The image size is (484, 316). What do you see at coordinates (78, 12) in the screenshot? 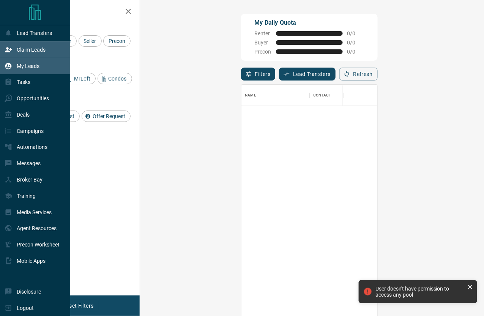
I see `h2: Filters` at bounding box center [78, 12].